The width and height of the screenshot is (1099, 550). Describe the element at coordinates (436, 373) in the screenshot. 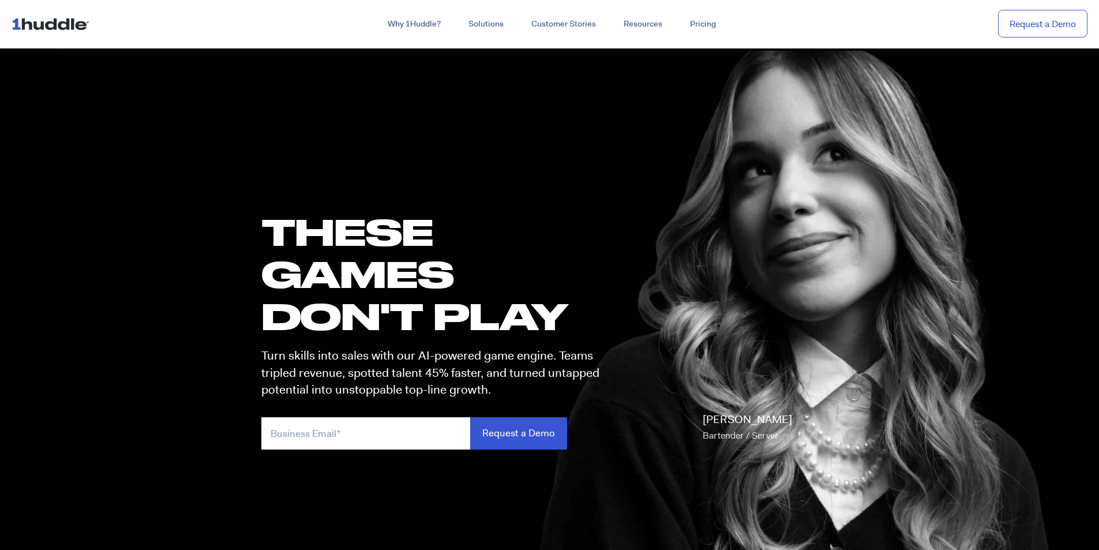

I see `p: Turn skills into sales with our AI-powered game engine. Teams tripled revenue, spotted talent 45%...` at that location.